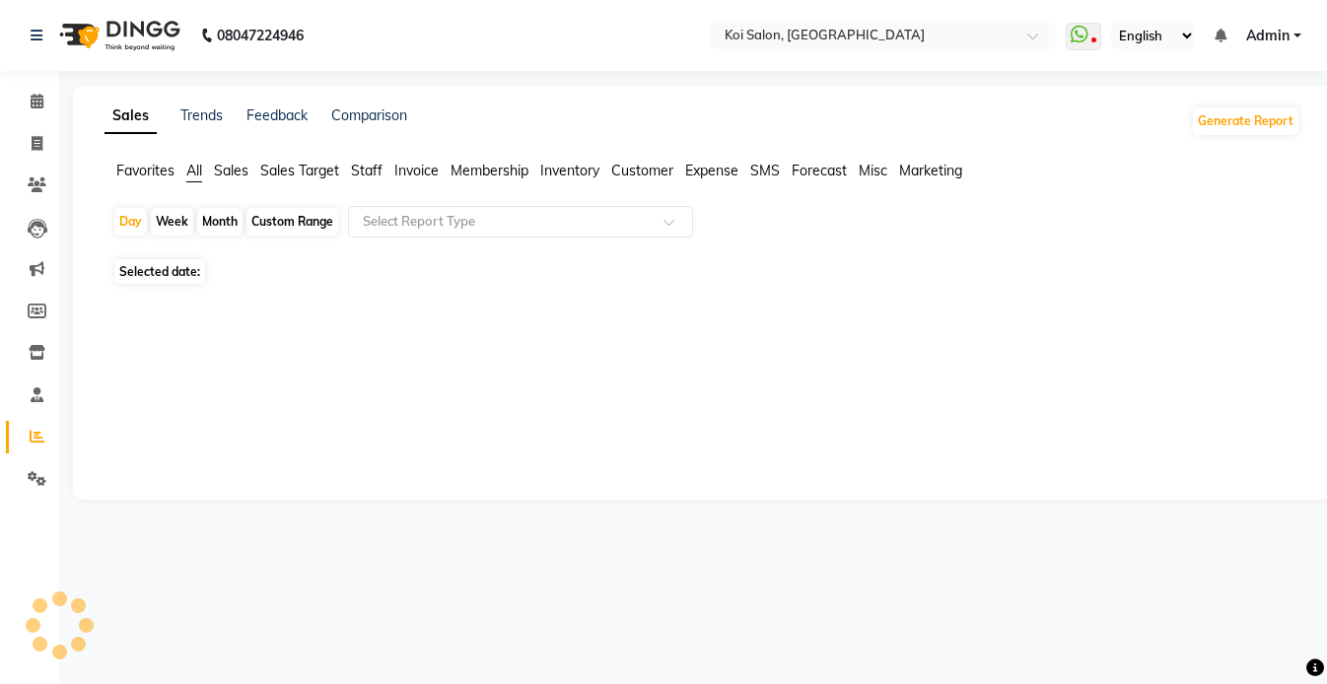  I want to click on a: Sales, so click(130, 116).